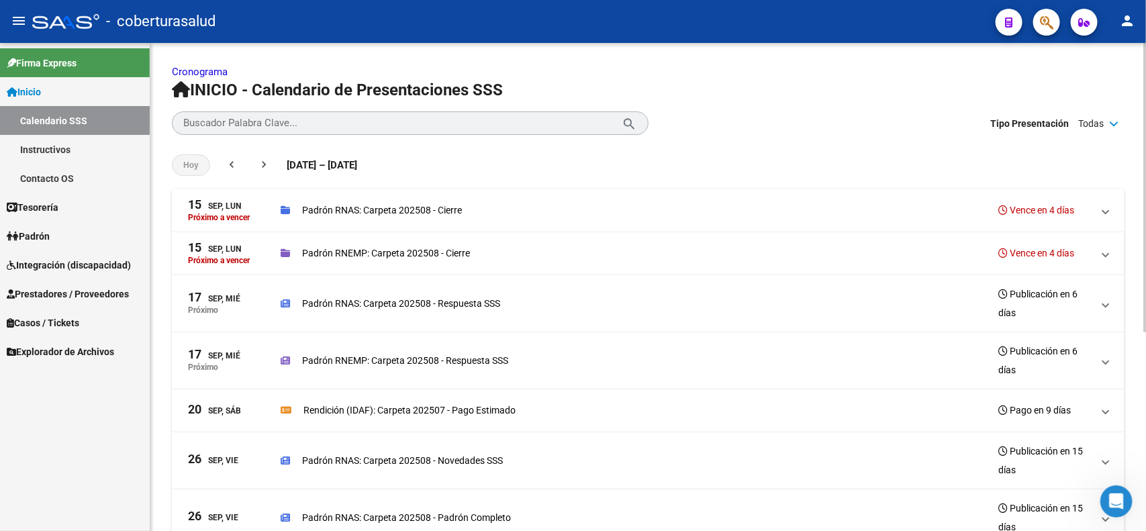  What do you see at coordinates (648, 254) in the screenshot?
I see `mat-expansion-panel-header: 15Sep, LunPróximo a vencerPadrón RNEMP: Carpeta 202508 - CierreVence en 4 días` at bounding box center [648, 254].